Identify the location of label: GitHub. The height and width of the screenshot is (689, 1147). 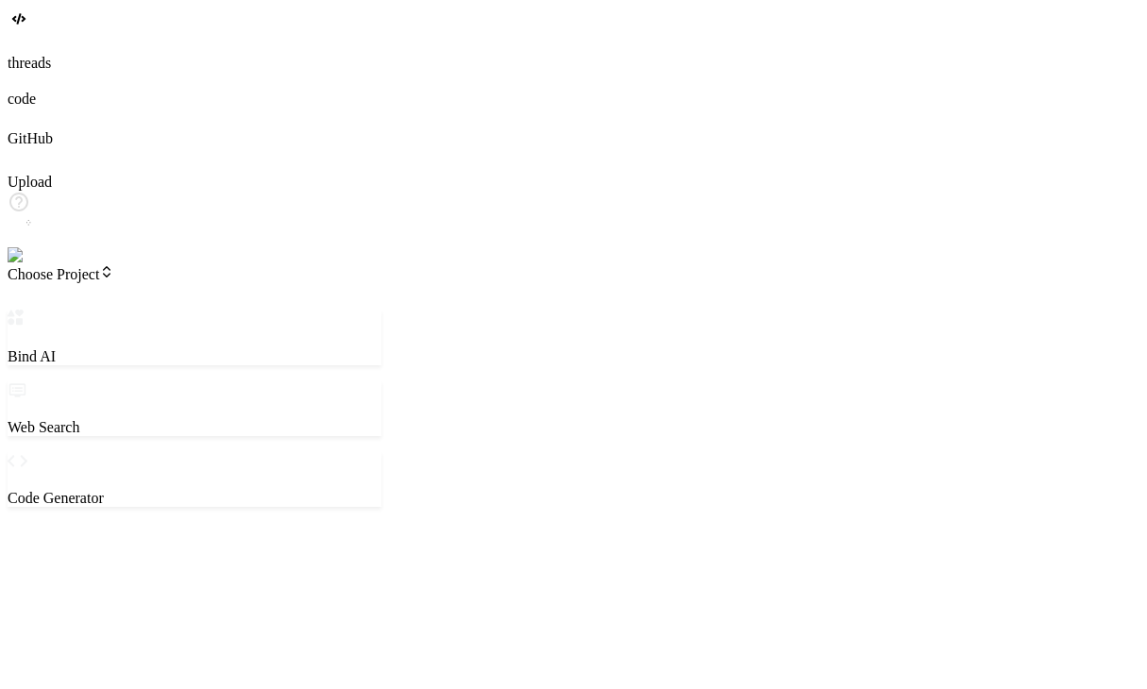
(30, 138).